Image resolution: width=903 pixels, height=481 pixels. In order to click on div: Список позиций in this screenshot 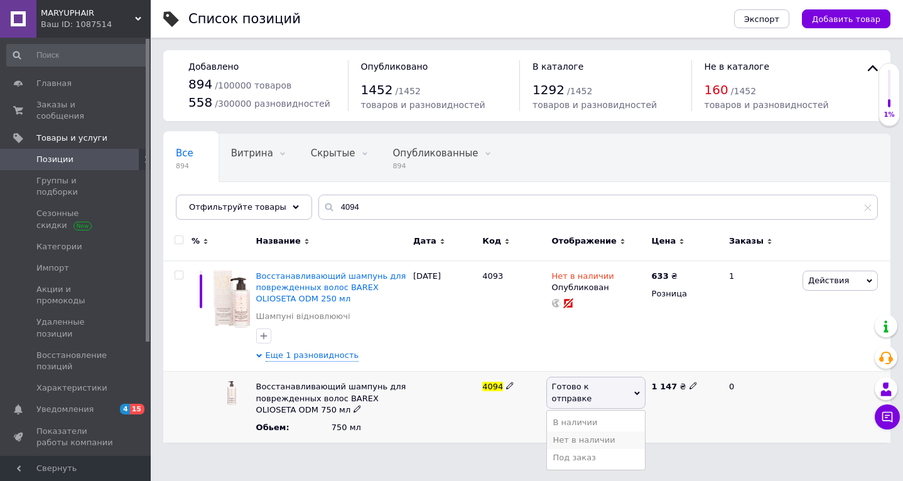, I will do `click(244, 19)`.